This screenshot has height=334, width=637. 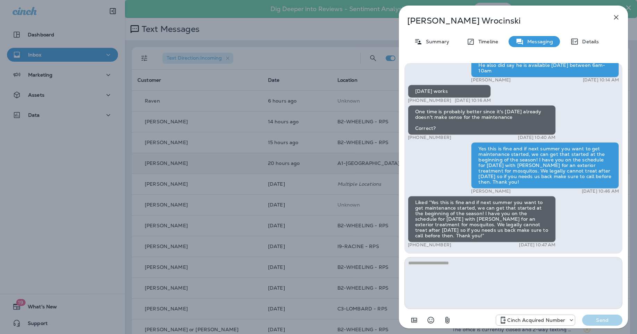 I want to click on button: Select an emoji, so click(x=431, y=321).